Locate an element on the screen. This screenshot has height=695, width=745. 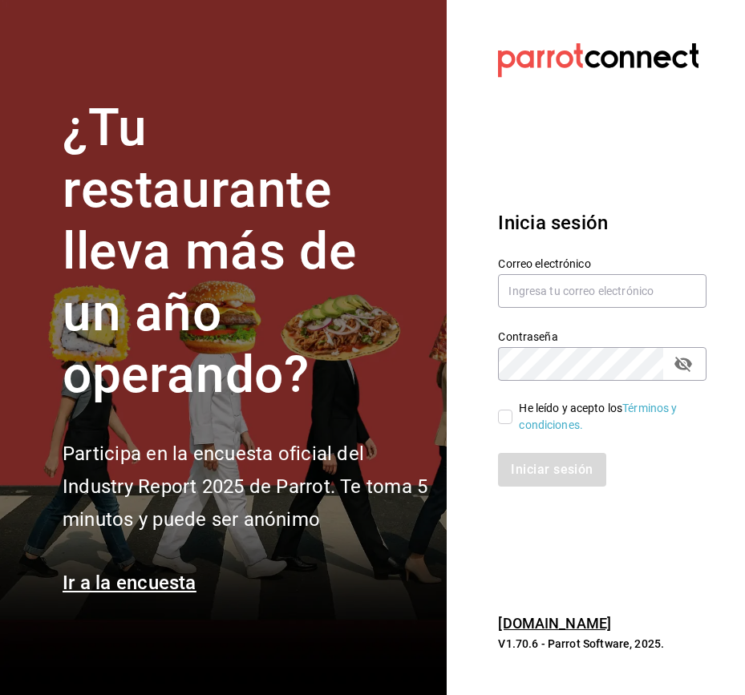
button: passwordField is located at coordinates (683, 364).